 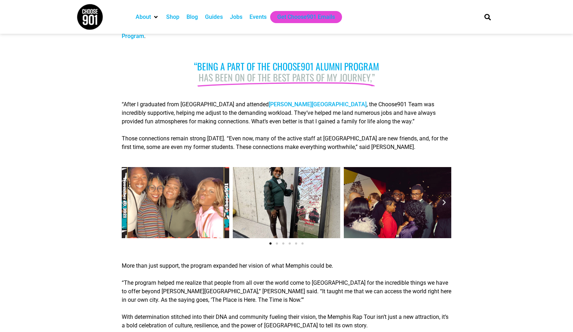 I want to click on div: Next slide, so click(x=444, y=203).